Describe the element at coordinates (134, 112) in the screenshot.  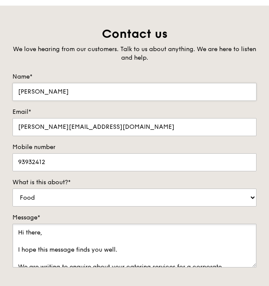
I see `label: Email*` at that location.